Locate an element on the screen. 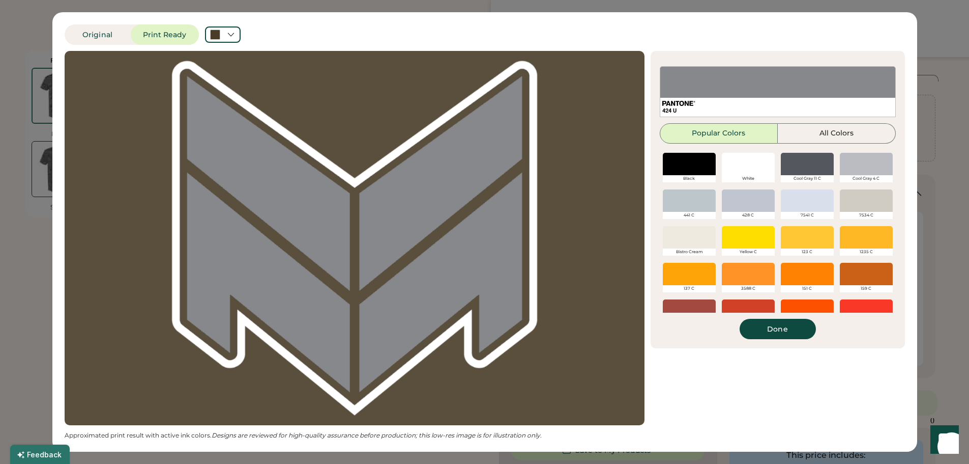 The width and height of the screenshot is (969, 464). div: 428 C is located at coordinates (749, 215).